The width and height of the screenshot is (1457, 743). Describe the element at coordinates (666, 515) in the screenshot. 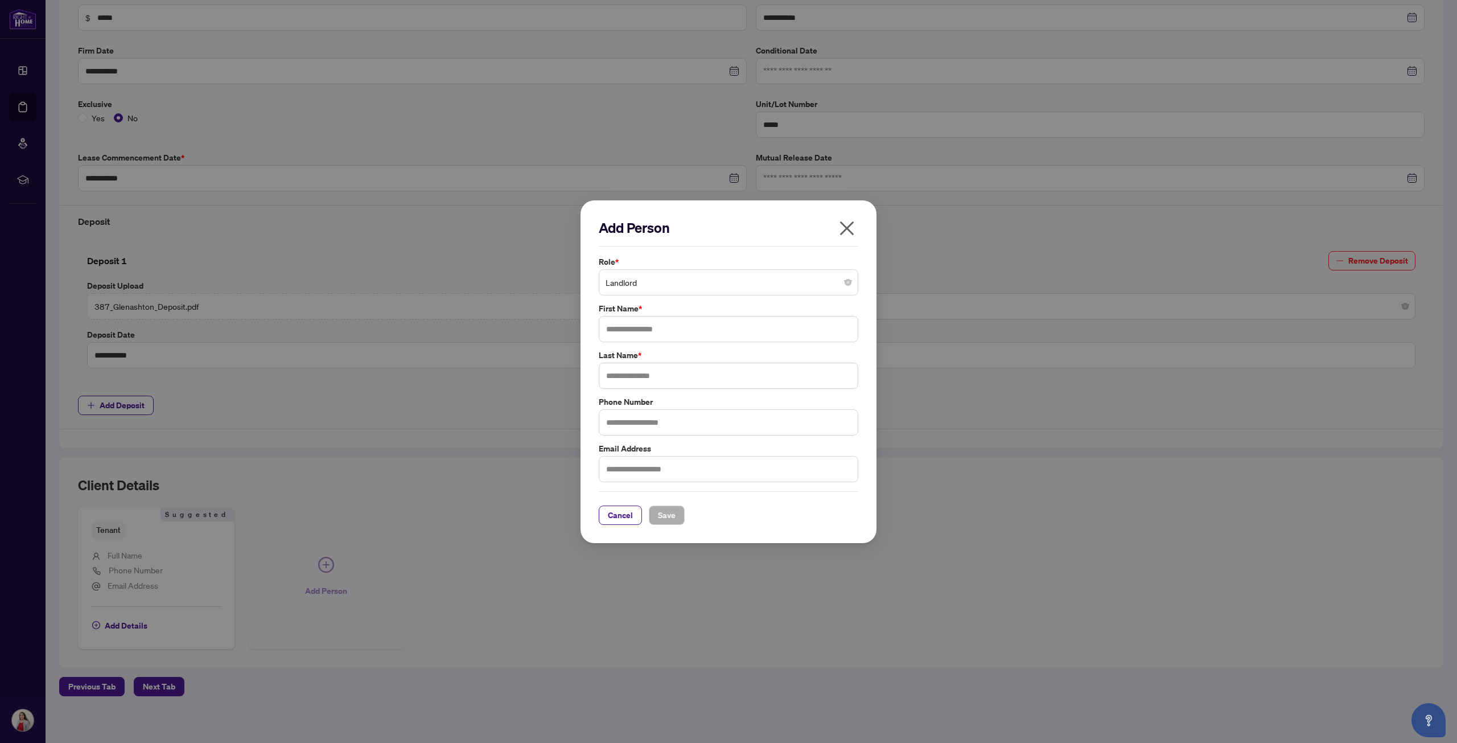

I see `button: Save` at that location.